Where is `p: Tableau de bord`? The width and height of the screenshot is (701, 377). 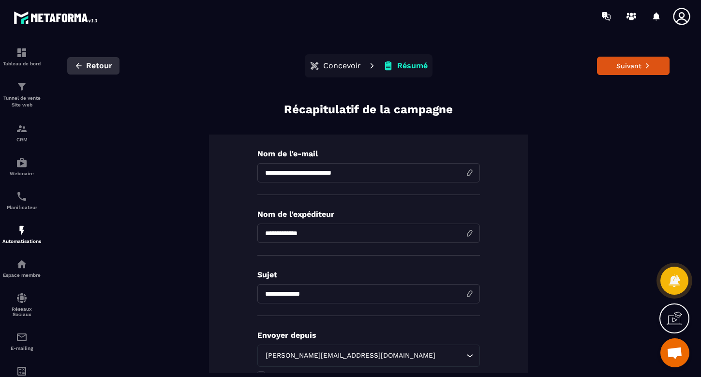 p: Tableau de bord is located at coordinates (22, 63).